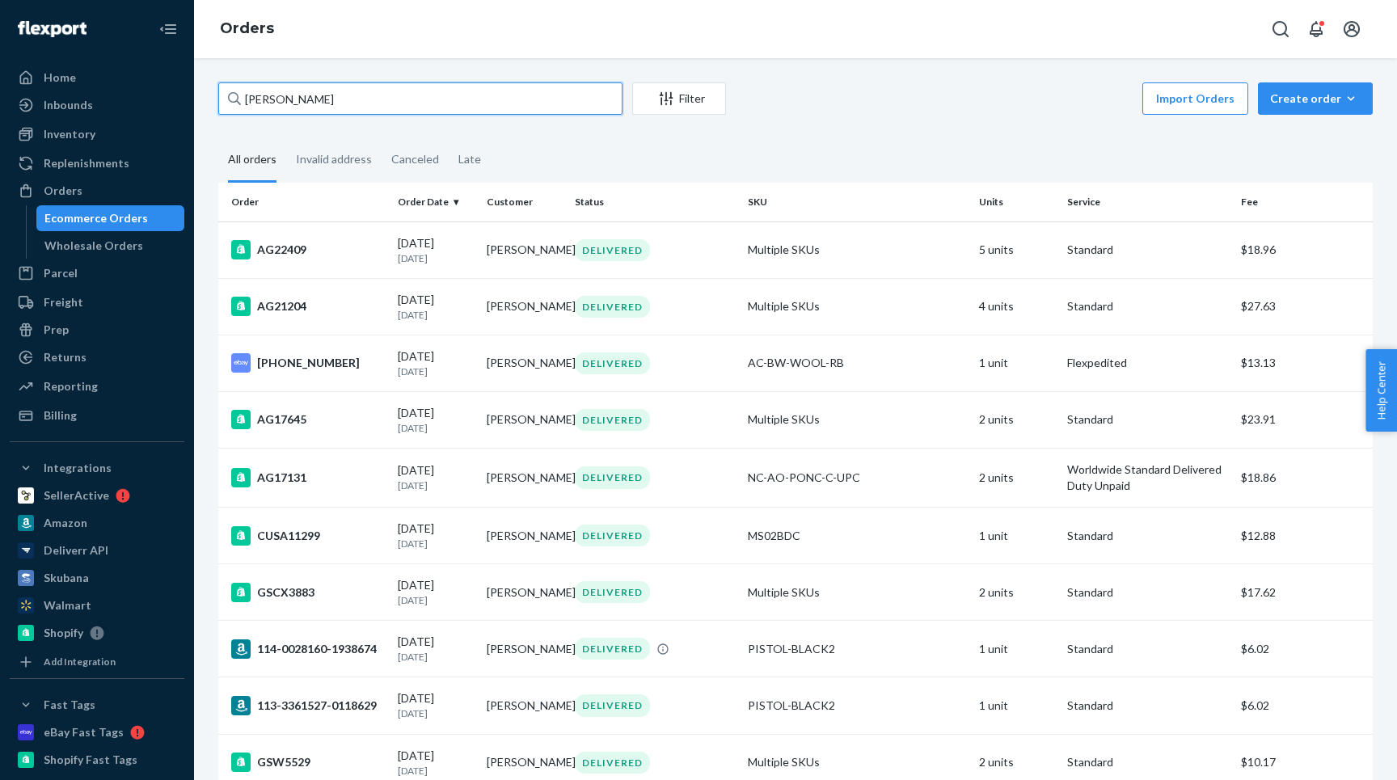 Image resolution: width=1397 pixels, height=780 pixels. I want to click on img: Flexport logo, so click(52, 29).